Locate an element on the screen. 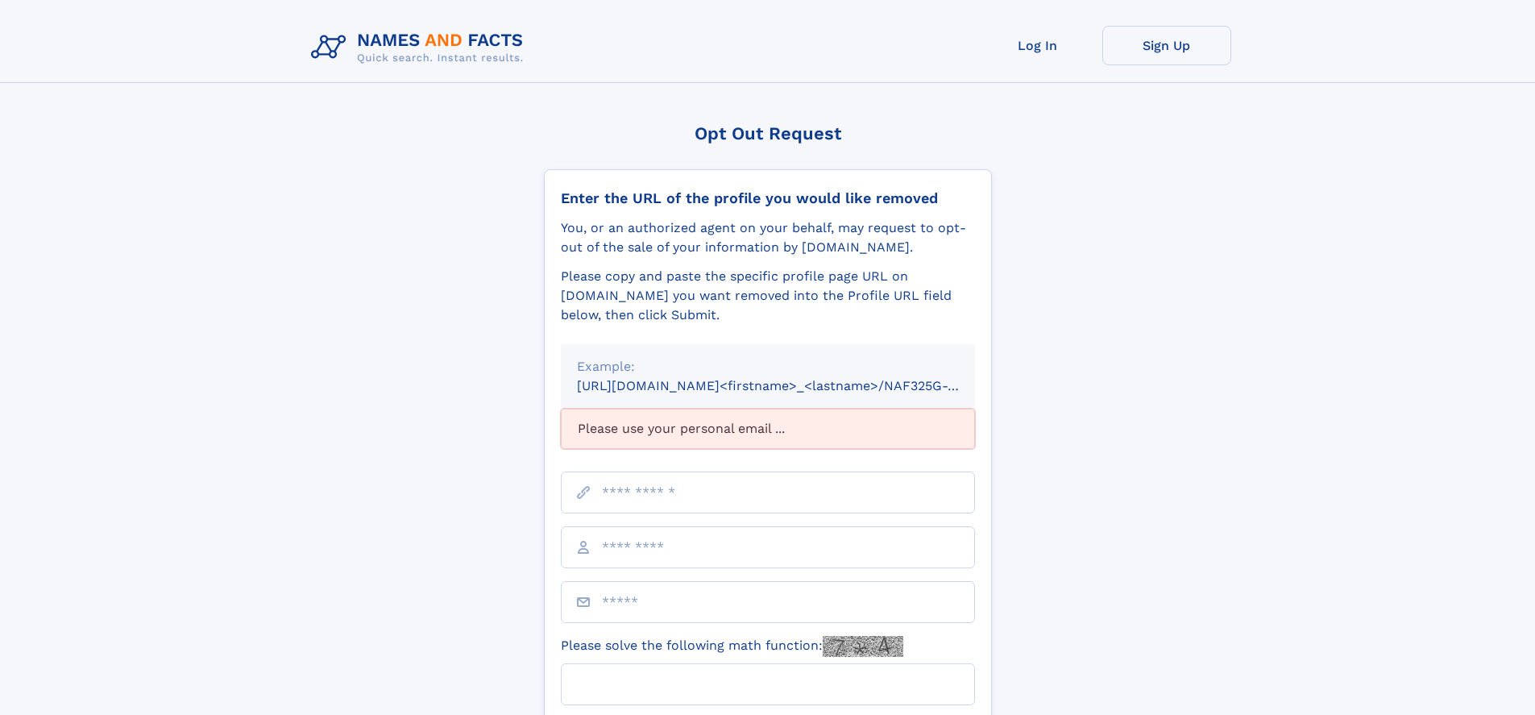 This screenshot has height=715, width=1535. label: Please solve the following math function: is located at coordinates (732, 646).